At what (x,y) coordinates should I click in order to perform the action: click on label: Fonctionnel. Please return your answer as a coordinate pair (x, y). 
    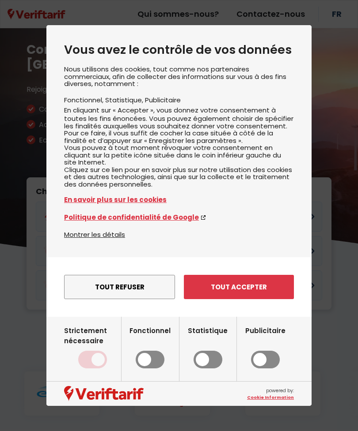
    Looking at the image, I should click on (150, 347).